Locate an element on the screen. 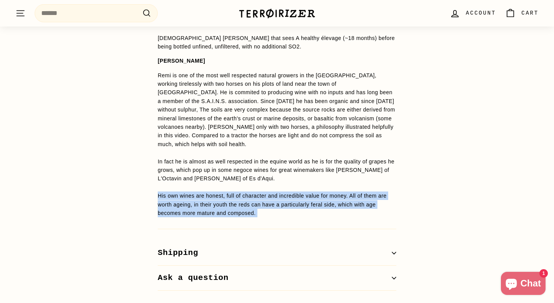 The width and height of the screenshot is (554, 303). inbox-online-store-chat: Shopify online store chat is located at coordinates (523, 284).